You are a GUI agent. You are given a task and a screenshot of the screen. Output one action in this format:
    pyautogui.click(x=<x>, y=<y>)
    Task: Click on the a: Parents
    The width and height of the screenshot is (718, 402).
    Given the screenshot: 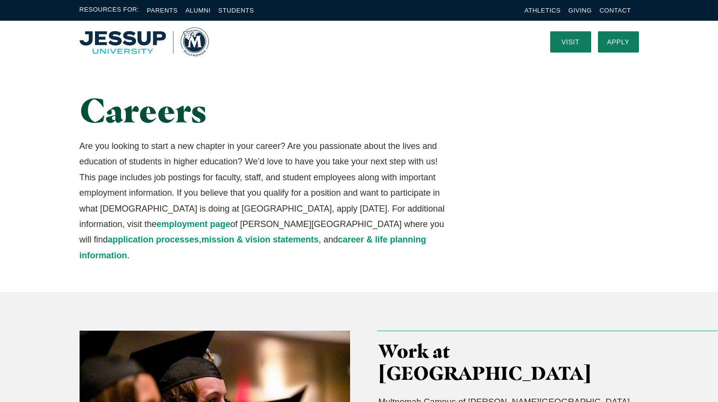 What is the action you would take?
    pyautogui.click(x=163, y=10)
    